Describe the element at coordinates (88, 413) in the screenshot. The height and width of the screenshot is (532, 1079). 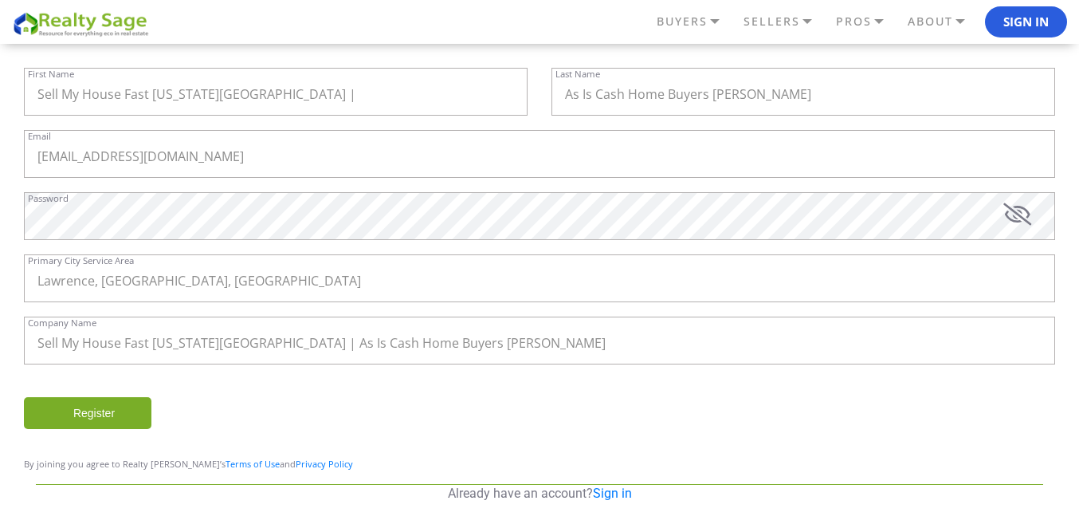
I see `input: Register` at that location.